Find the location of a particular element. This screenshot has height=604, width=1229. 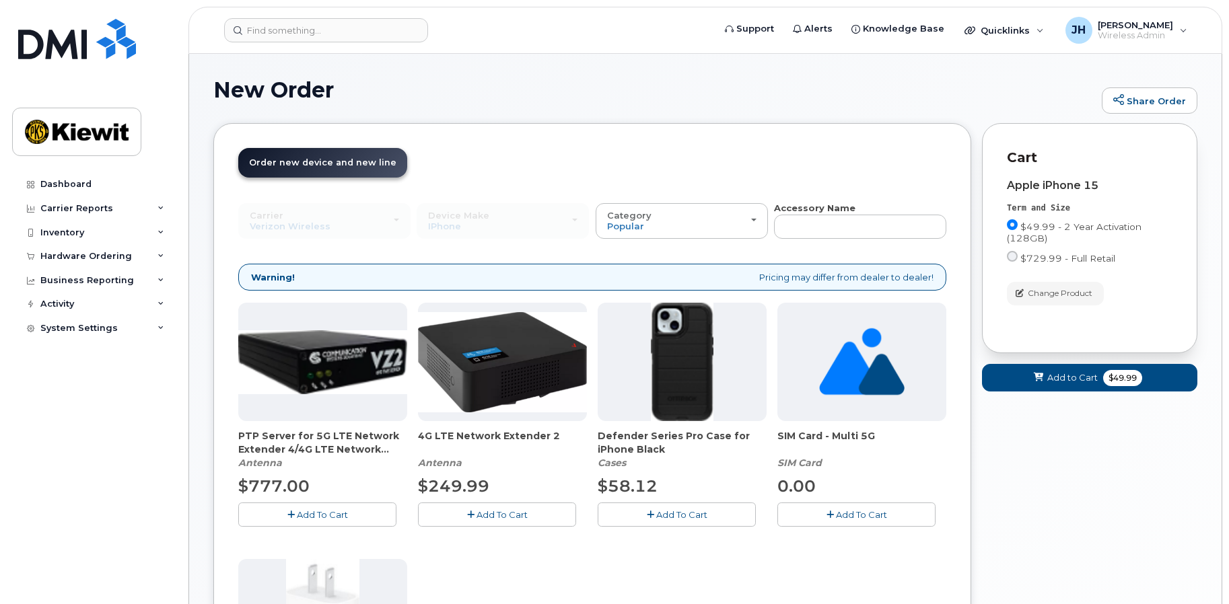

span: $49.99 - 2 Year Activation (128GB) is located at coordinates (1074, 232).